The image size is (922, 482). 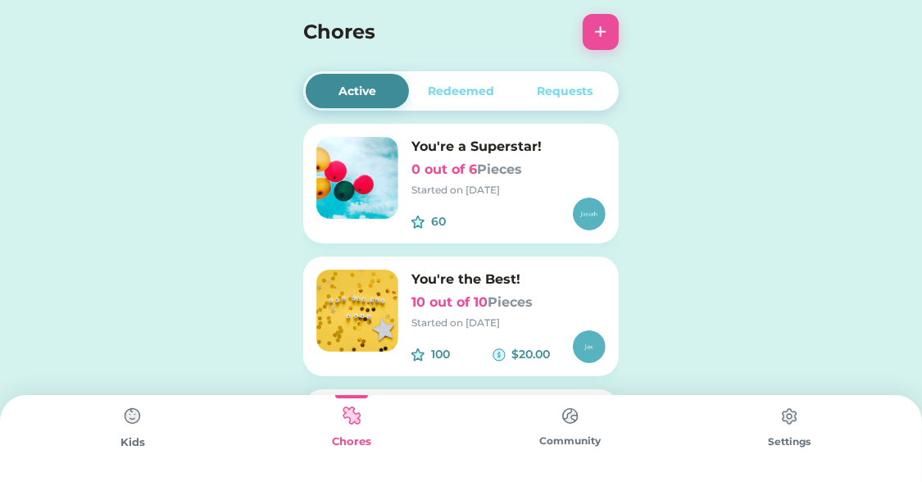 I want to click on div: Settings, so click(x=789, y=442).